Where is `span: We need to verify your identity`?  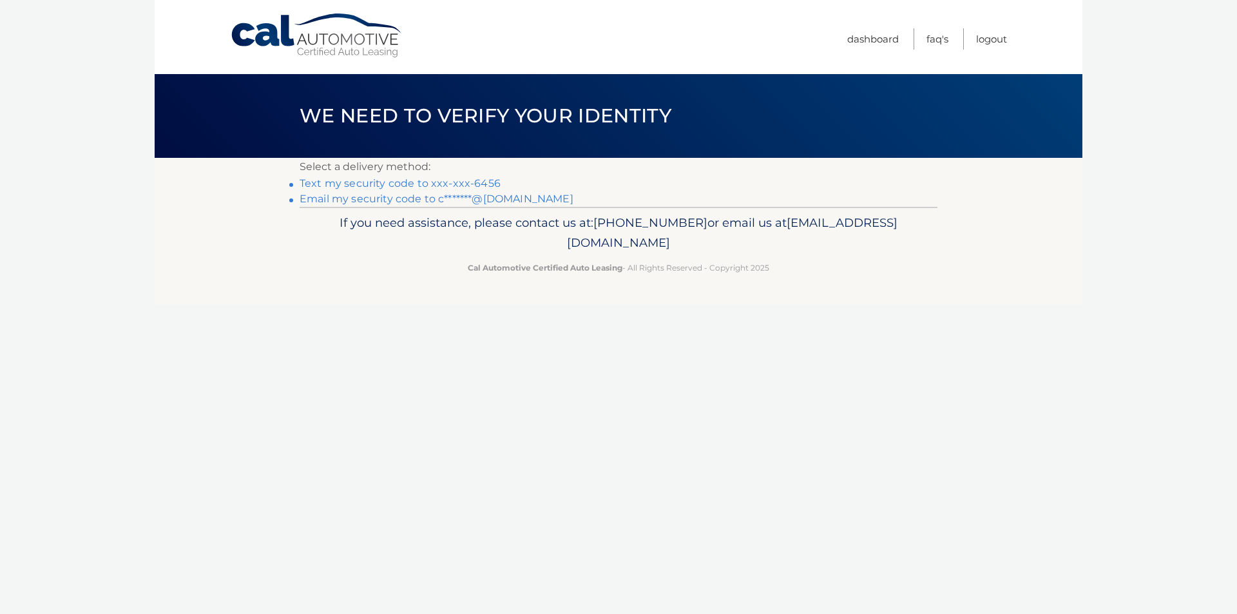
span: We need to verify your identity is located at coordinates (485, 115).